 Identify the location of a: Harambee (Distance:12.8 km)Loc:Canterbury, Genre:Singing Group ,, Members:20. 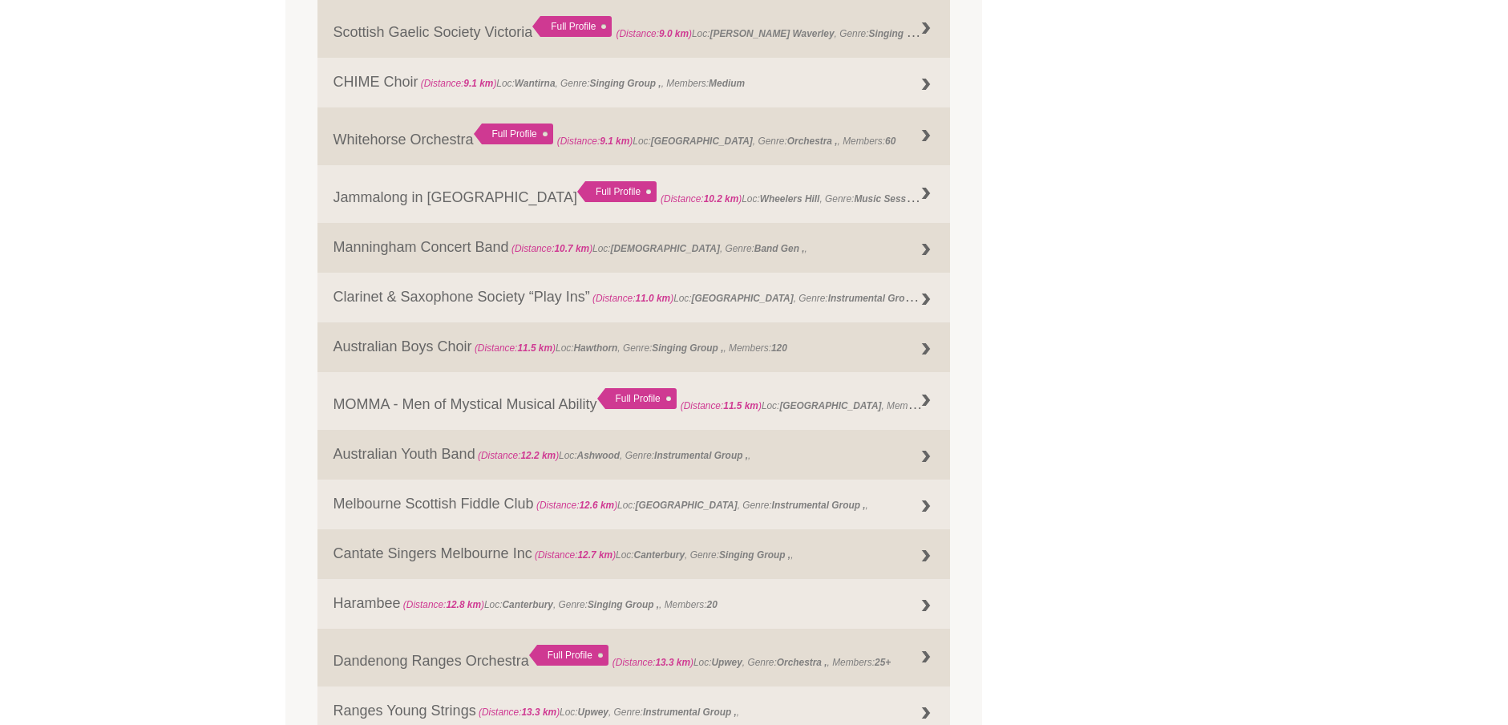
(634, 604).